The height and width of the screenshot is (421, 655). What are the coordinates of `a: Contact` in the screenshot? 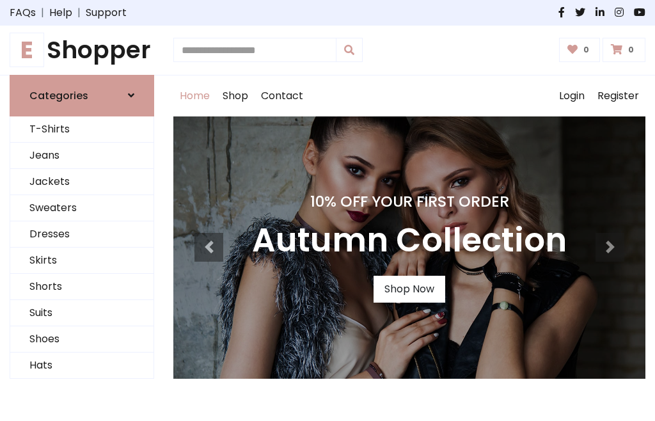 It's located at (282, 96).